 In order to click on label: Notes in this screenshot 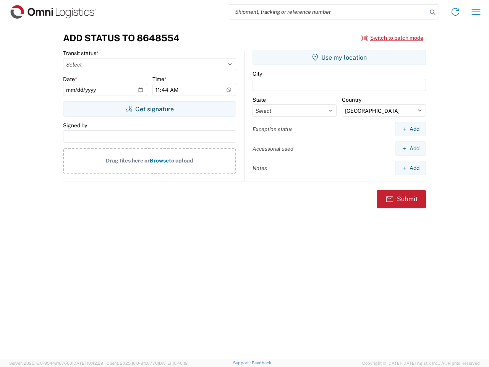, I will do `click(260, 168)`.